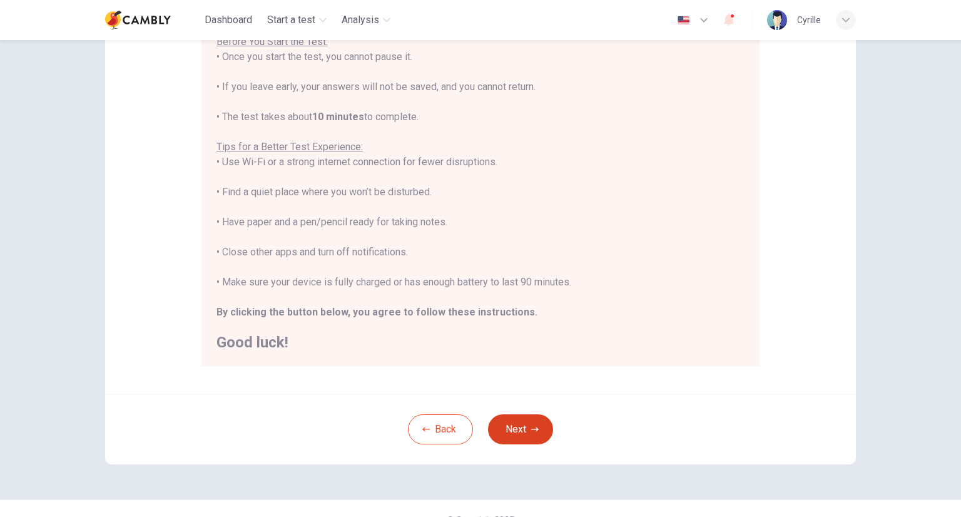  What do you see at coordinates (228, 20) in the screenshot?
I see `span: Dashboard` at bounding box center [228, 20].